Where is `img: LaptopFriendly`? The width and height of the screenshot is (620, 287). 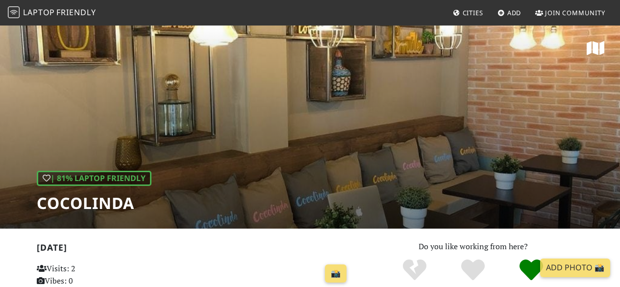
img: LaptopFriendly is located at coordinates (14, 12).